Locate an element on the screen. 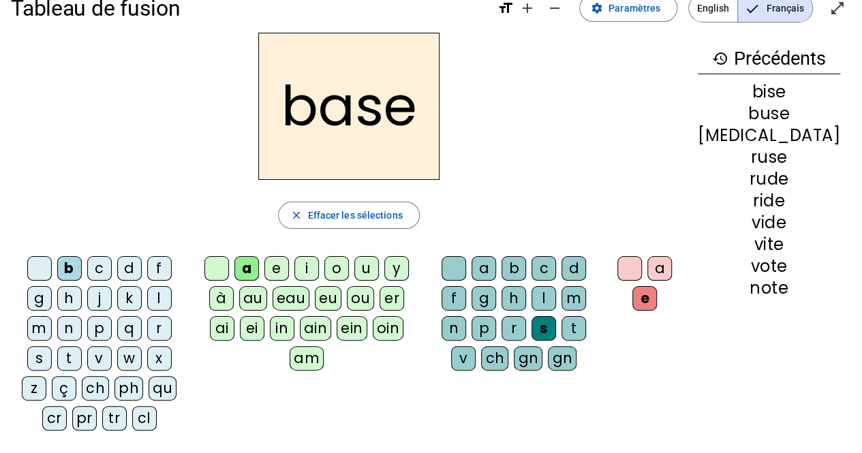 This screenshot has width=862, height=453. div: ei is located at coordinates (252, 329).